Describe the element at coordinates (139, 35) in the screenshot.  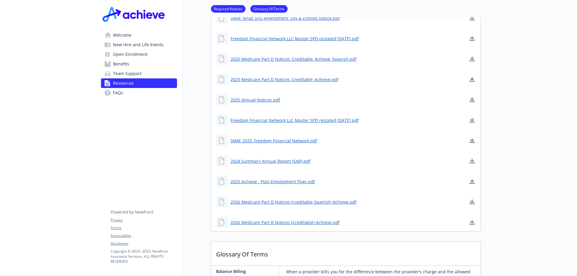
I see `a: Welcome` at that location.